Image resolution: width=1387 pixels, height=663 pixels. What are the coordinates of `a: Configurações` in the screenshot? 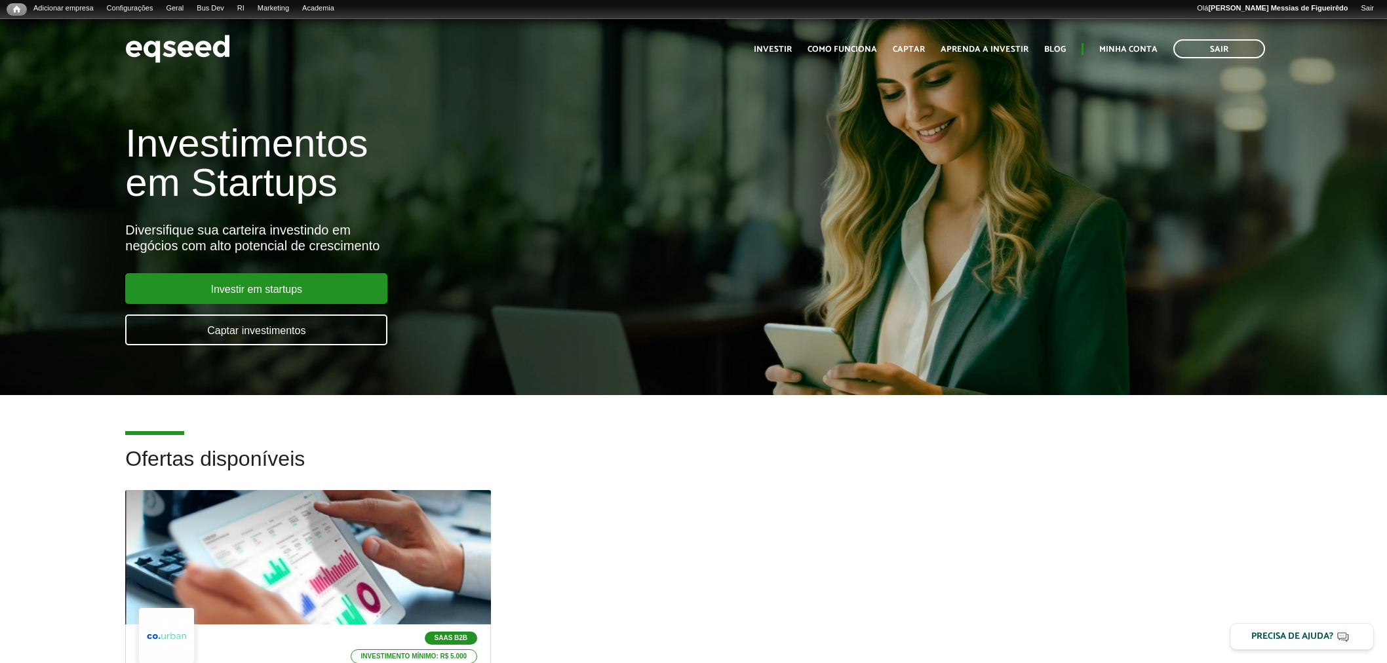 It's located at (130, 9).